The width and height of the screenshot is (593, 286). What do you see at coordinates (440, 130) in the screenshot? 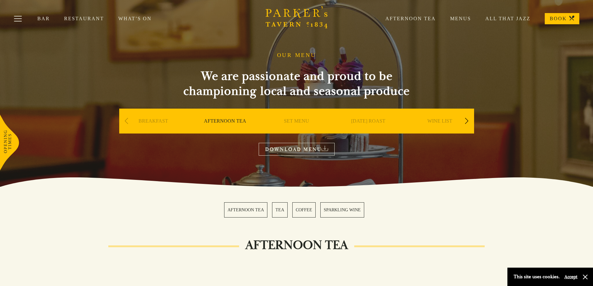
I see `a: WINE LIST` at bounding box center [440, 130].